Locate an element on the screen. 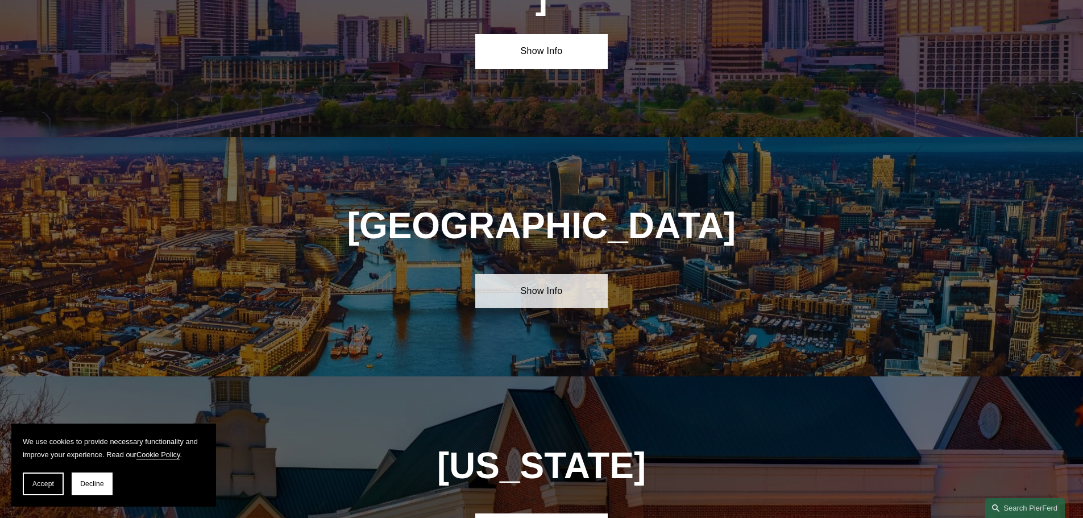  span: Accept is located at coordinates (43, 484).